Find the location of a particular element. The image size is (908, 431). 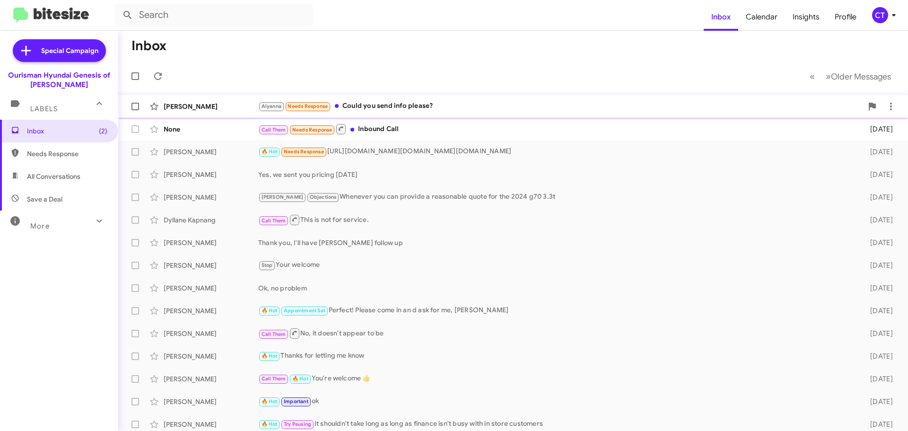

span: More is located at coordinates (40, 226).